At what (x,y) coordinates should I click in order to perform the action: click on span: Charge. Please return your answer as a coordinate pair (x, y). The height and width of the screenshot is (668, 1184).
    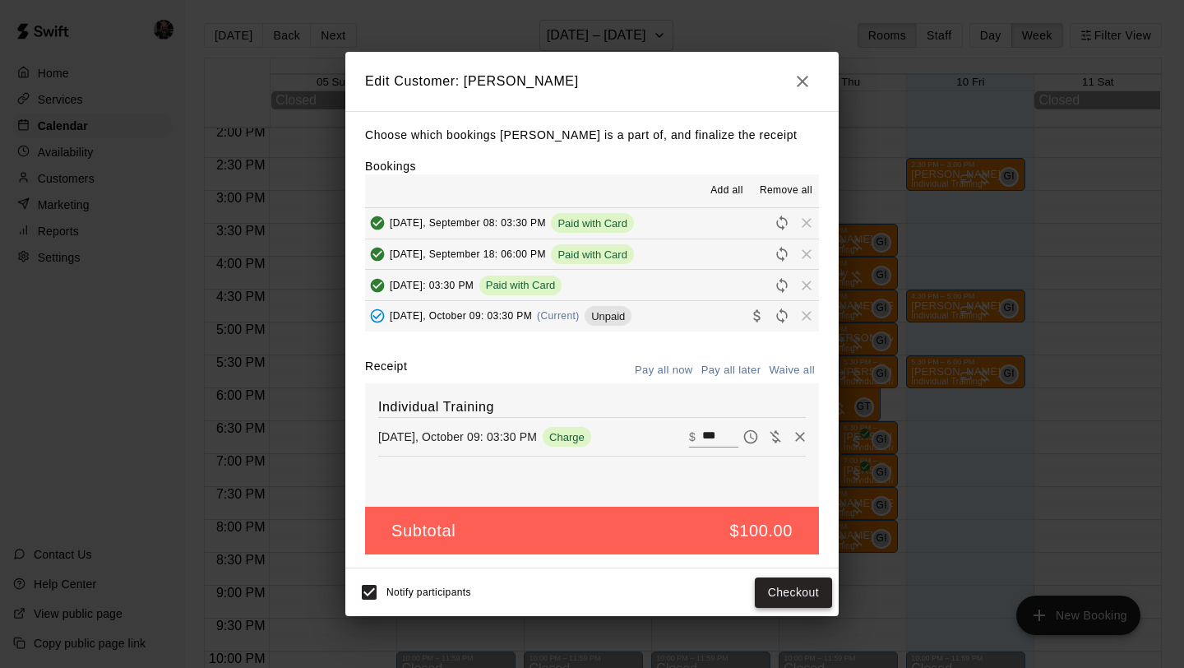
    Looking at the image, I should click on (566, 437).